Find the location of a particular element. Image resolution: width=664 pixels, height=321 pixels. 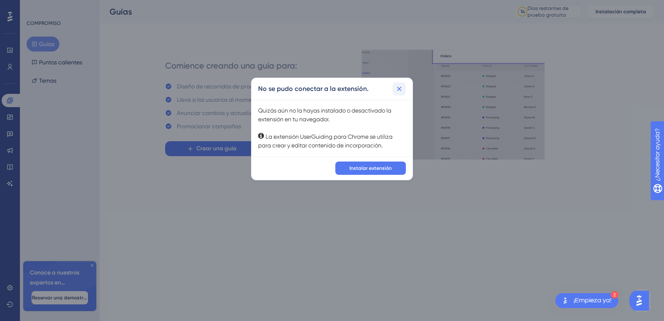

font: La extensión UserGuiding para Chrome se utiliza para crear y editar contenido de incorporación. is located at coordinates (325, 141).